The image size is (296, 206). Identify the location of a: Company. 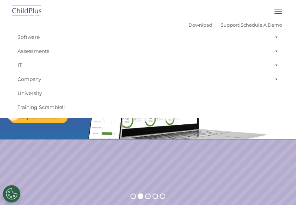
(148, 79).